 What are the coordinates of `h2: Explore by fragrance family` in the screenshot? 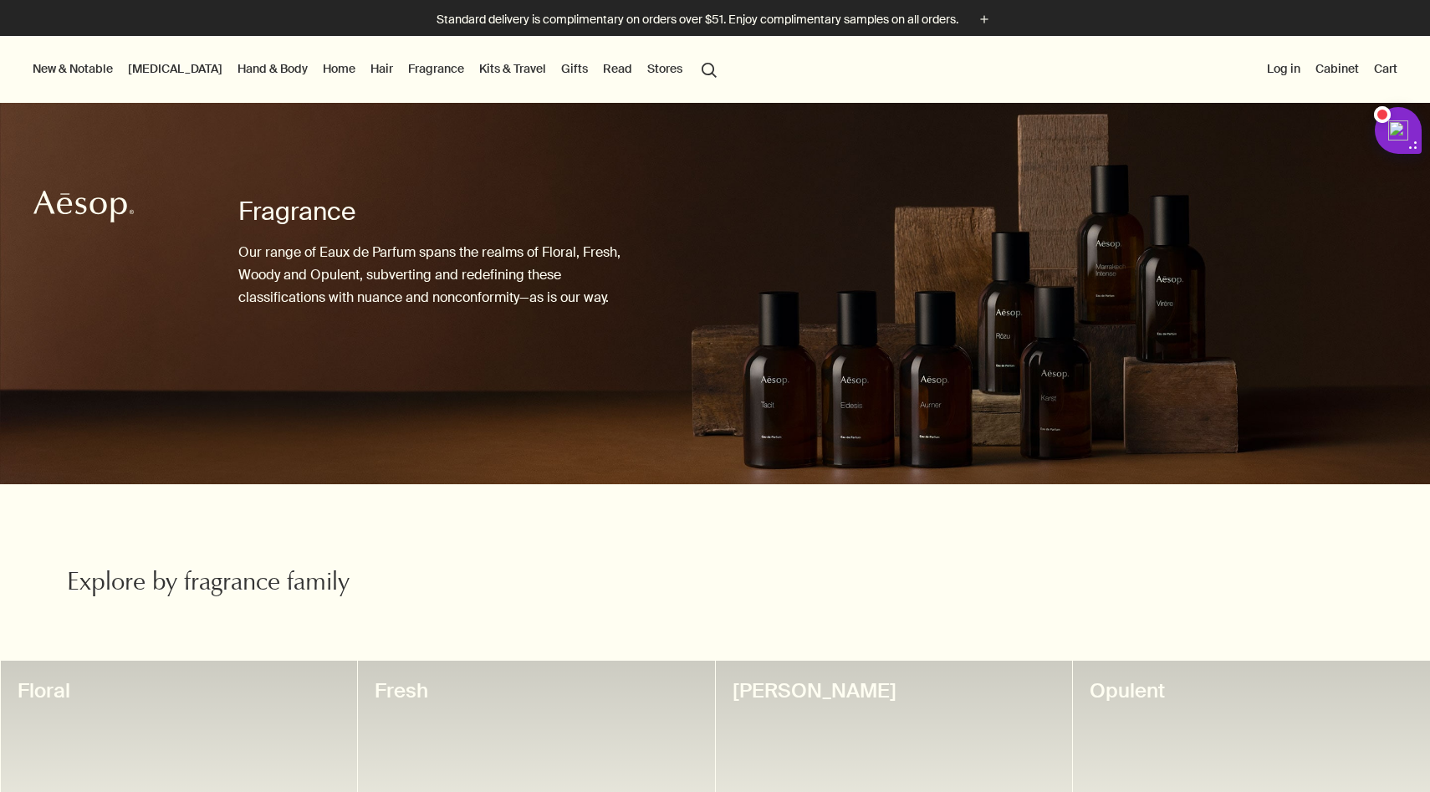 It's located at (283, 585).